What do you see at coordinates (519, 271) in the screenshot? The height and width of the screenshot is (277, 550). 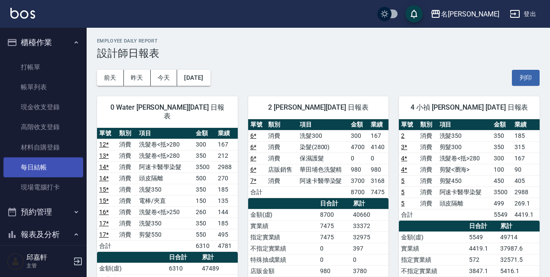 I see `td: 5416.1` at bounding box center [519, 271].